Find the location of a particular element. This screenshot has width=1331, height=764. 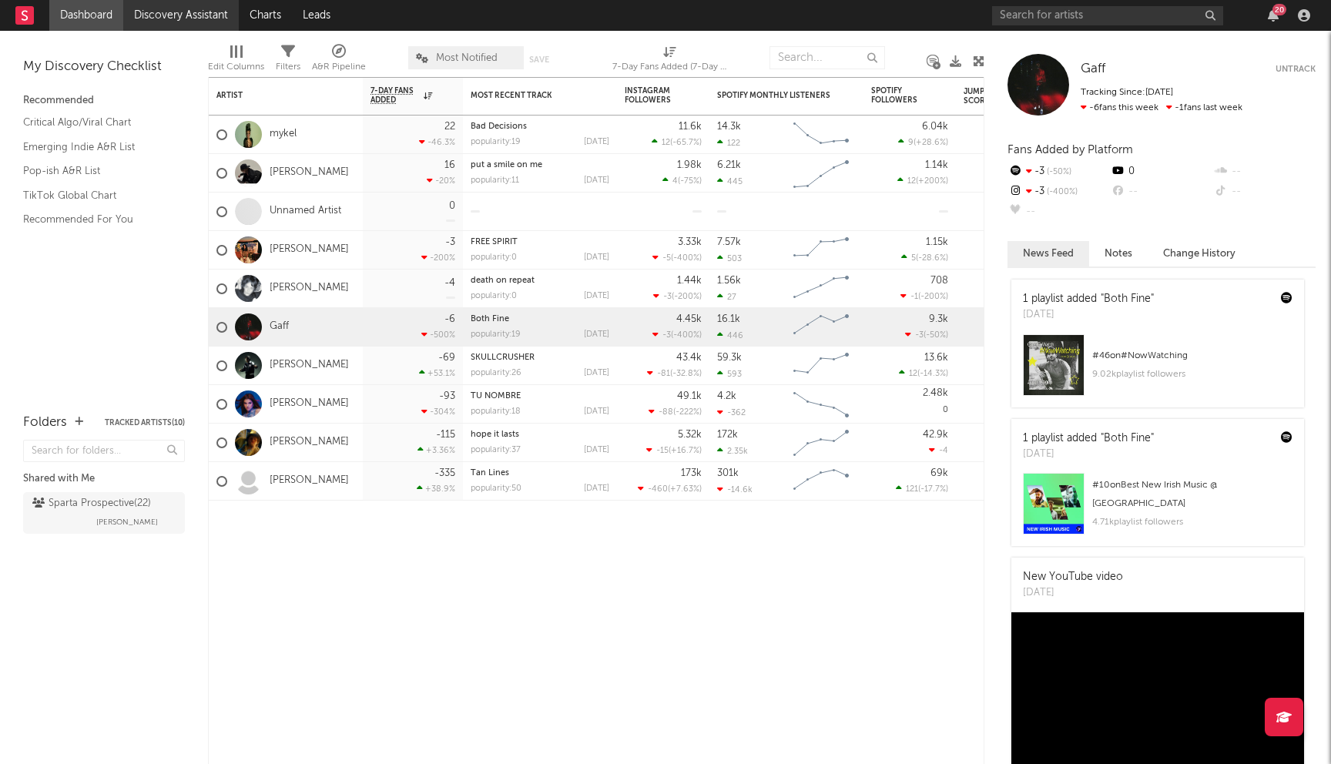

span: -1 fans last week is located at coordinates (1161, 108).